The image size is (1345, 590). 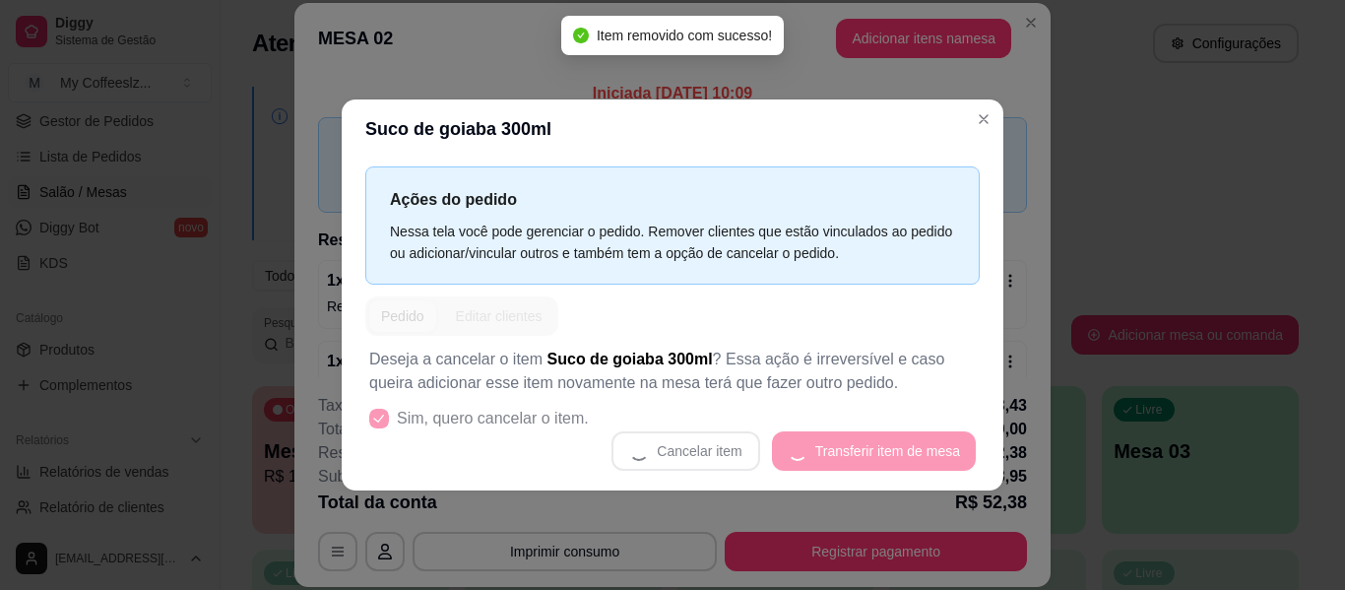 What do you see at coordinates (673, 371) in the screenshot?
I see `p: Deseja a cancelar o item ? Essa ação é irreversível e caso queira adicionar esse item novamente n...` at bounding box center [673, 371].